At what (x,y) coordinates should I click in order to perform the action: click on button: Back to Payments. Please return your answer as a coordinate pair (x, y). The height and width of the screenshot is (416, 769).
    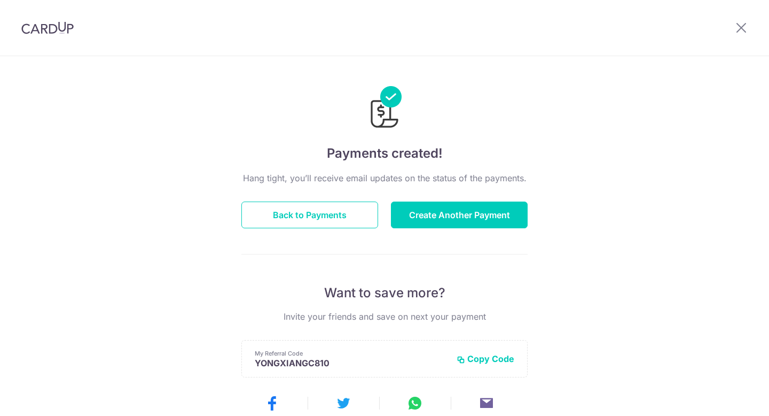
    Looking at the image, I should click on (310, 215).